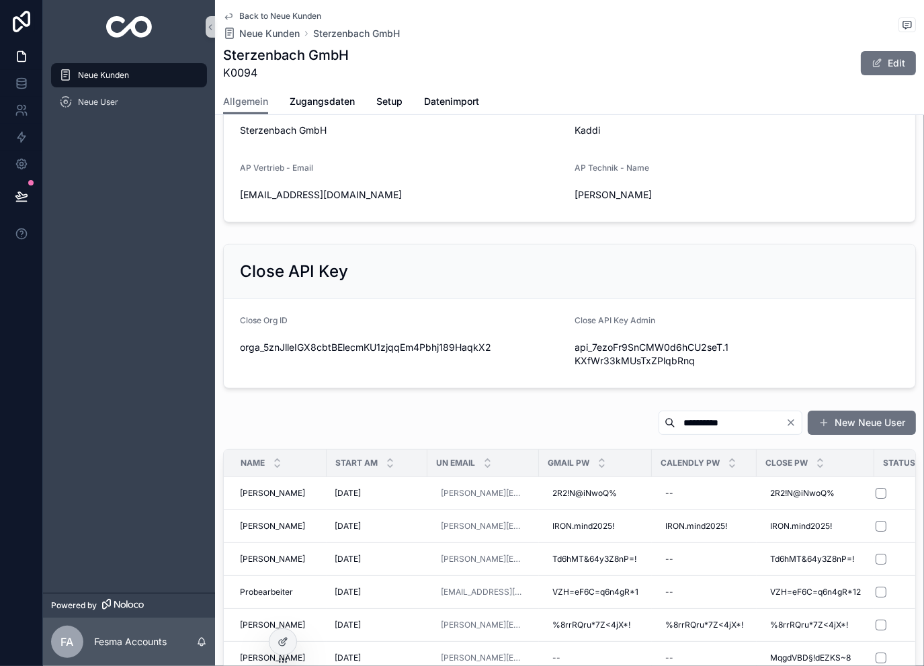 This screenshot has width=924, height=666. Describe the element at coordinates (98, 102) in the screenshot. I see `span: Neue User` at that location.